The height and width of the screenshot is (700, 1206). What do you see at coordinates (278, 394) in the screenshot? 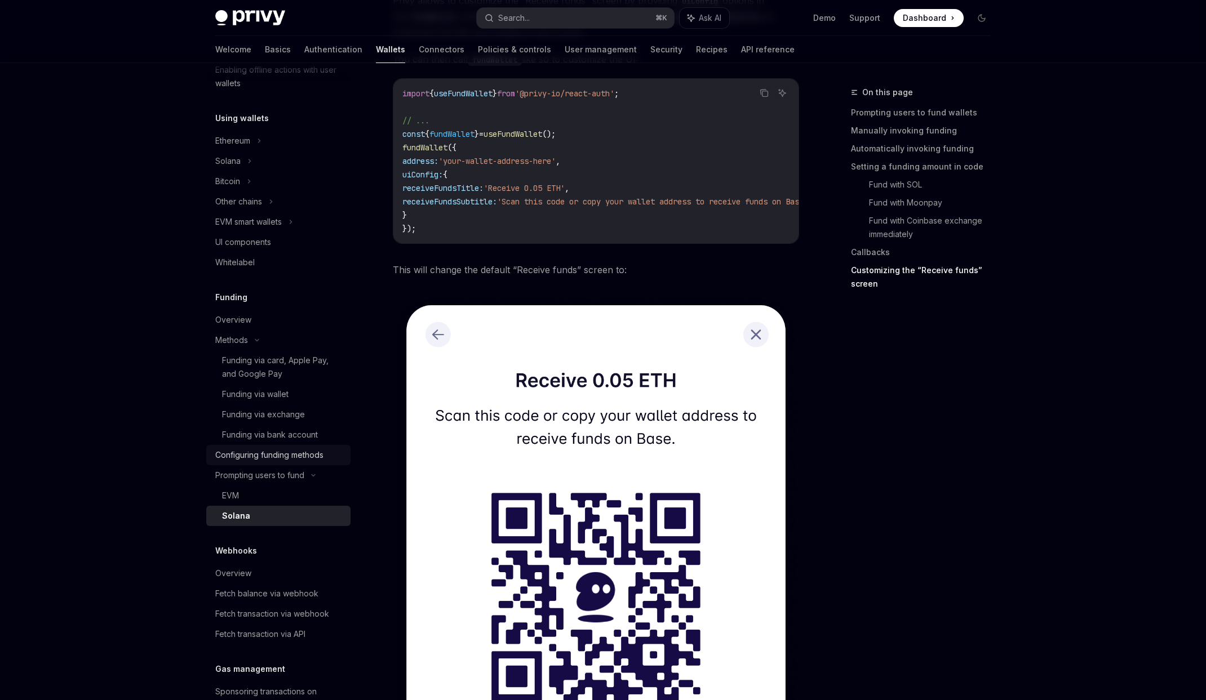
I see `a: Funding via wallet` at bounding box center [278, 394].